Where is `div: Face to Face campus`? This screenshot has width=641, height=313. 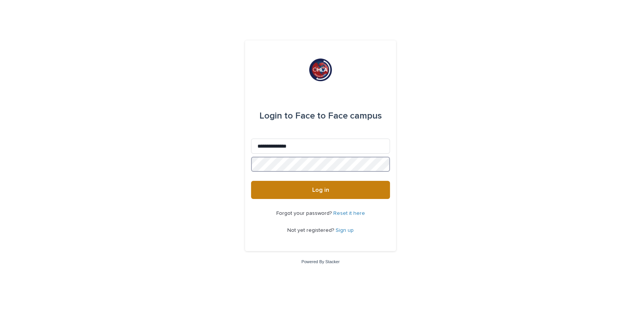
div: Face to Face campus is located at coordinates (320, 116).